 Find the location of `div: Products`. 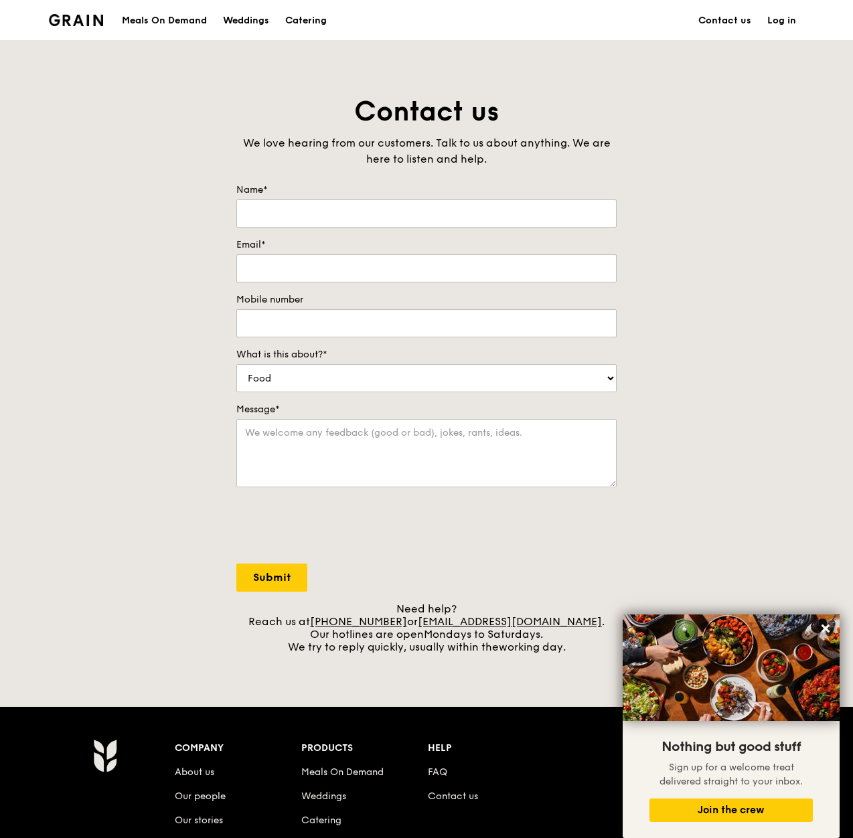

div: Products is located at coordinates (364, 748).